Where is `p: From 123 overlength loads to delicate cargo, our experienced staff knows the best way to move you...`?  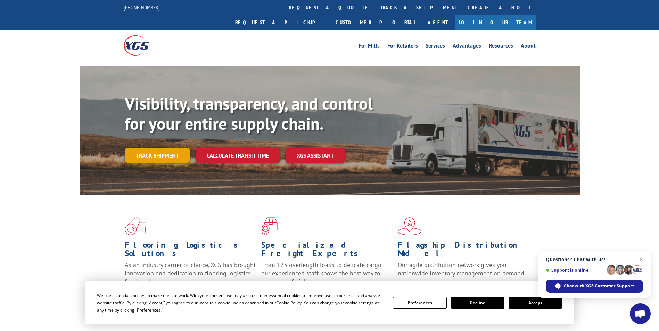
p: From 123 overlength loads to delicate cargo, our experienced staff knows the best way to move you... is located at coordinates (327, 276).